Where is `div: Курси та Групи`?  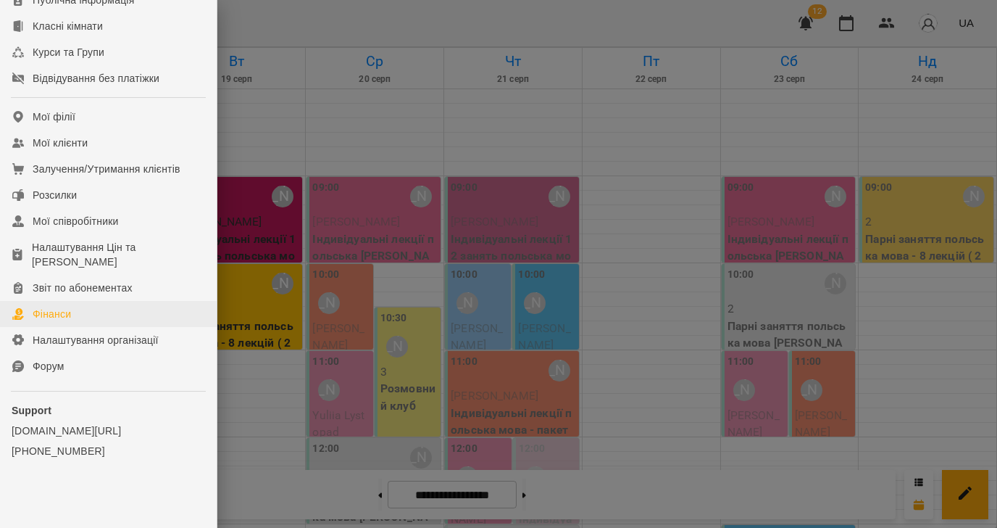 div: Курси та Групи is located at coordinates (68, 52).